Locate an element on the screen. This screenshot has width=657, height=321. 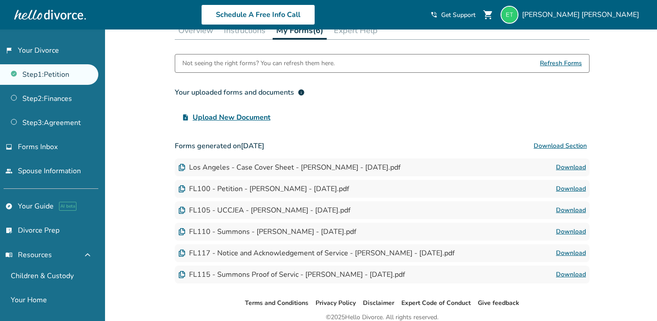
span: Upload New Document is located at coordinates (231, 117).